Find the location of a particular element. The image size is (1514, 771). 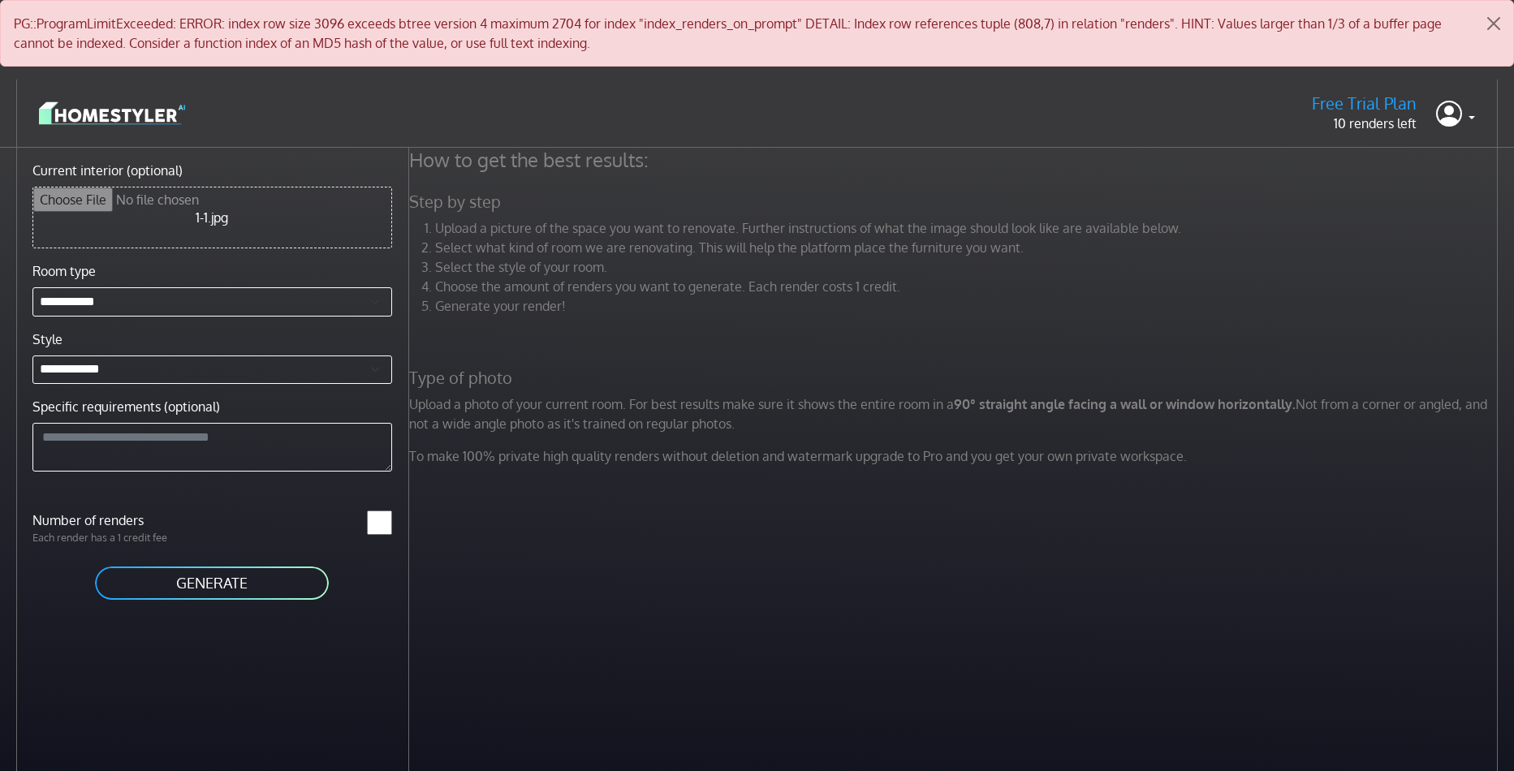

button: GENERATE is located at coordinates (212, 583).